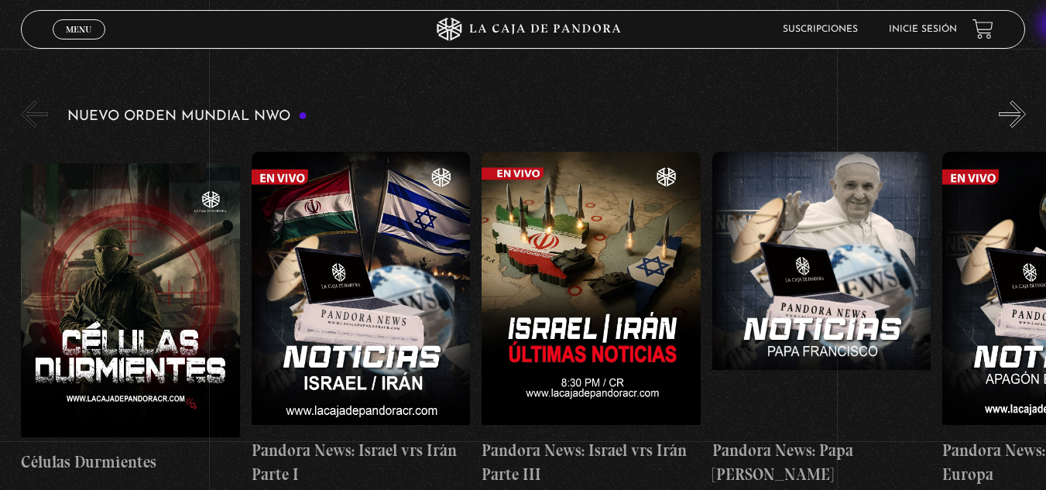 The image size is (1046, 490). I want to click on h3: Nuevo Orden Mundial NWO, so click(187, 116).